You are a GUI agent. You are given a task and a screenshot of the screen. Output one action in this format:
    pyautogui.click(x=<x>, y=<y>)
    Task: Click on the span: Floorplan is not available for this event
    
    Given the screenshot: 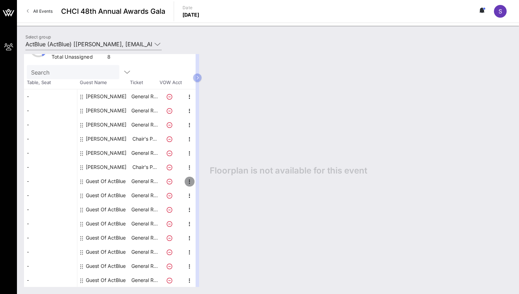 What is the action you would take?
    pyautogui.click(x=288, y=171)
    